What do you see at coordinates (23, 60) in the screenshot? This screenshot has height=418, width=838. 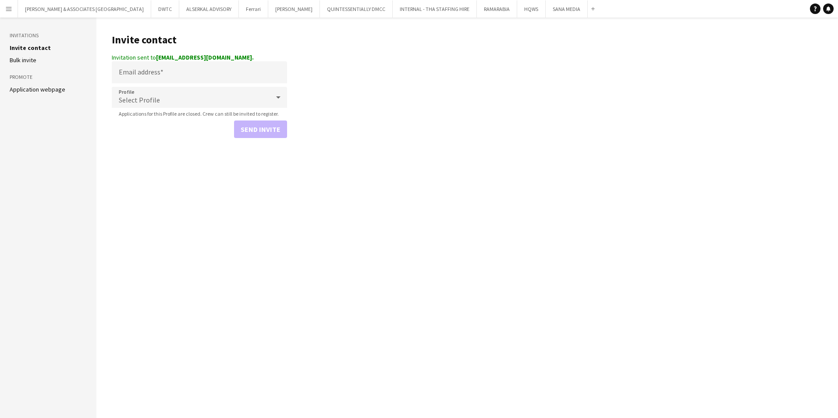 I see `a: Bulk invite` at bounding box center [23, 60].